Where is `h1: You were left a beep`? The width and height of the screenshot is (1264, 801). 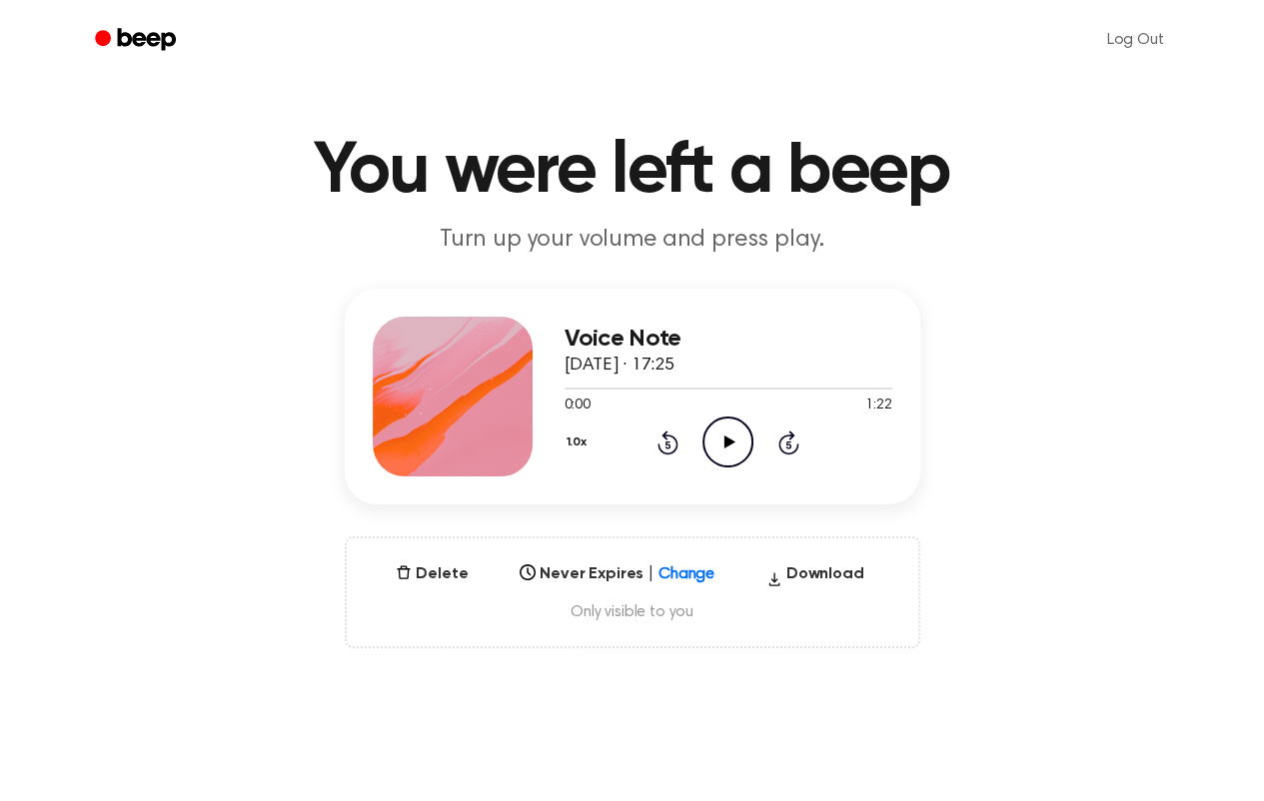
h1: You were left a beep is located at coordinates (633, 172).